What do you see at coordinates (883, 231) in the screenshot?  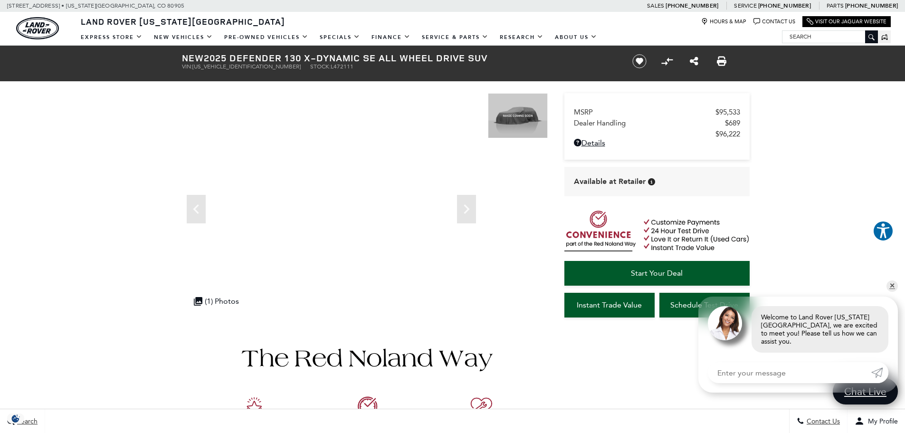 I see `button: Explore your accessibility options` at bounding box center [883, 231].